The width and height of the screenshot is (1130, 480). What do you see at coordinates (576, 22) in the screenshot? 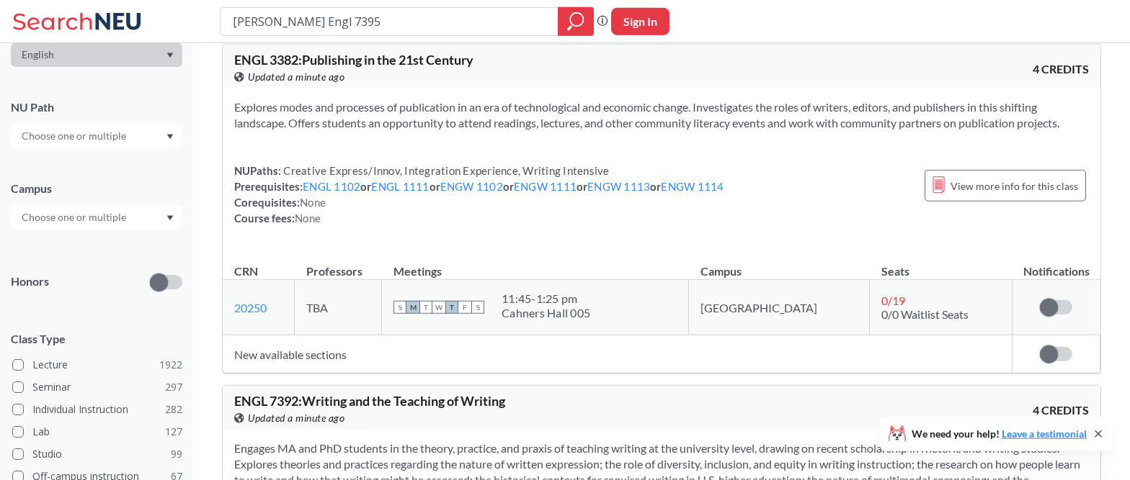
I see `div: magnifying glass` at bounding box center [576, 22].